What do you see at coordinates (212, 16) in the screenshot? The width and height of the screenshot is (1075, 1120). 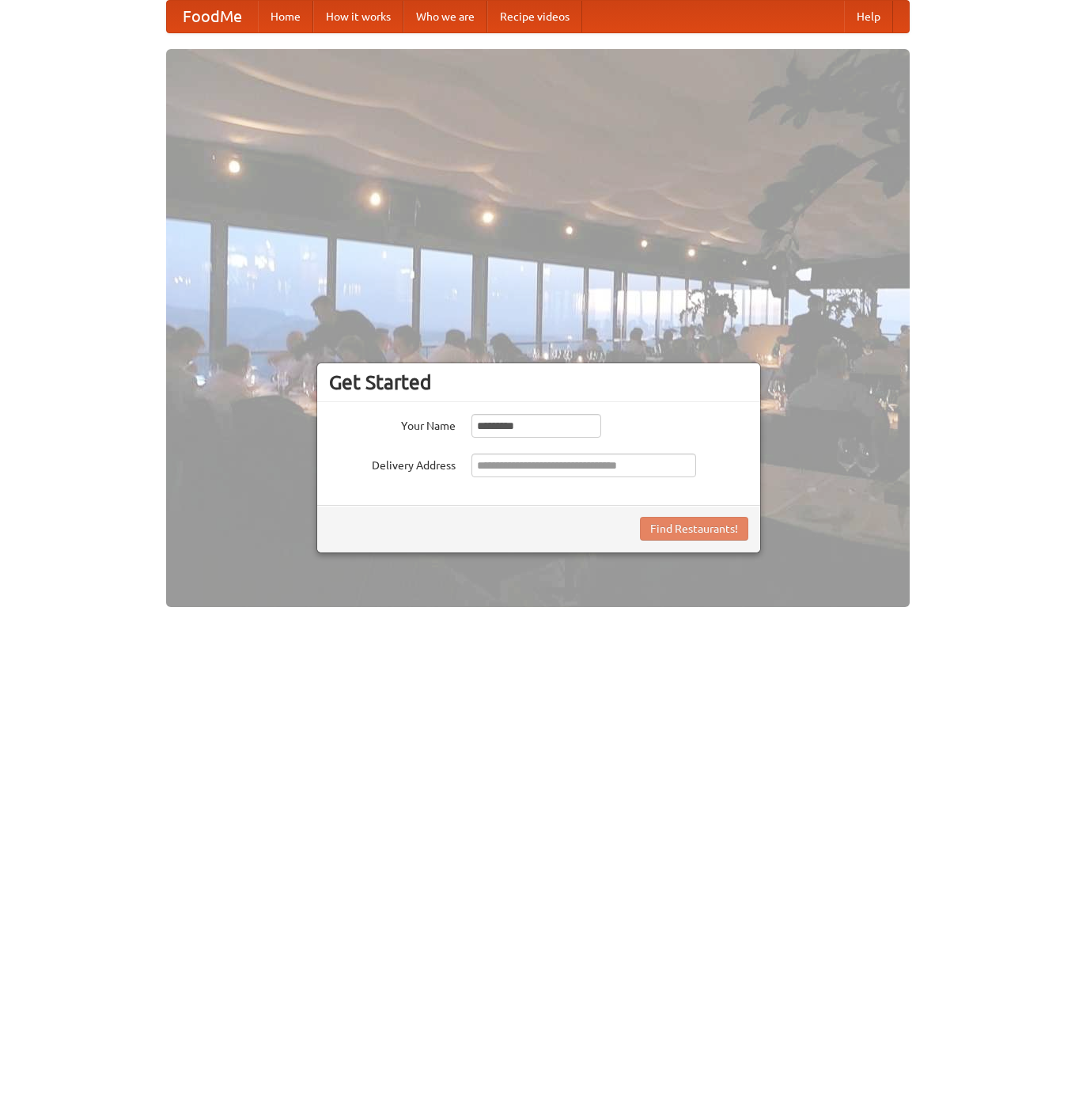 I see `a: FoodMe` at bounding box center [212, 16].